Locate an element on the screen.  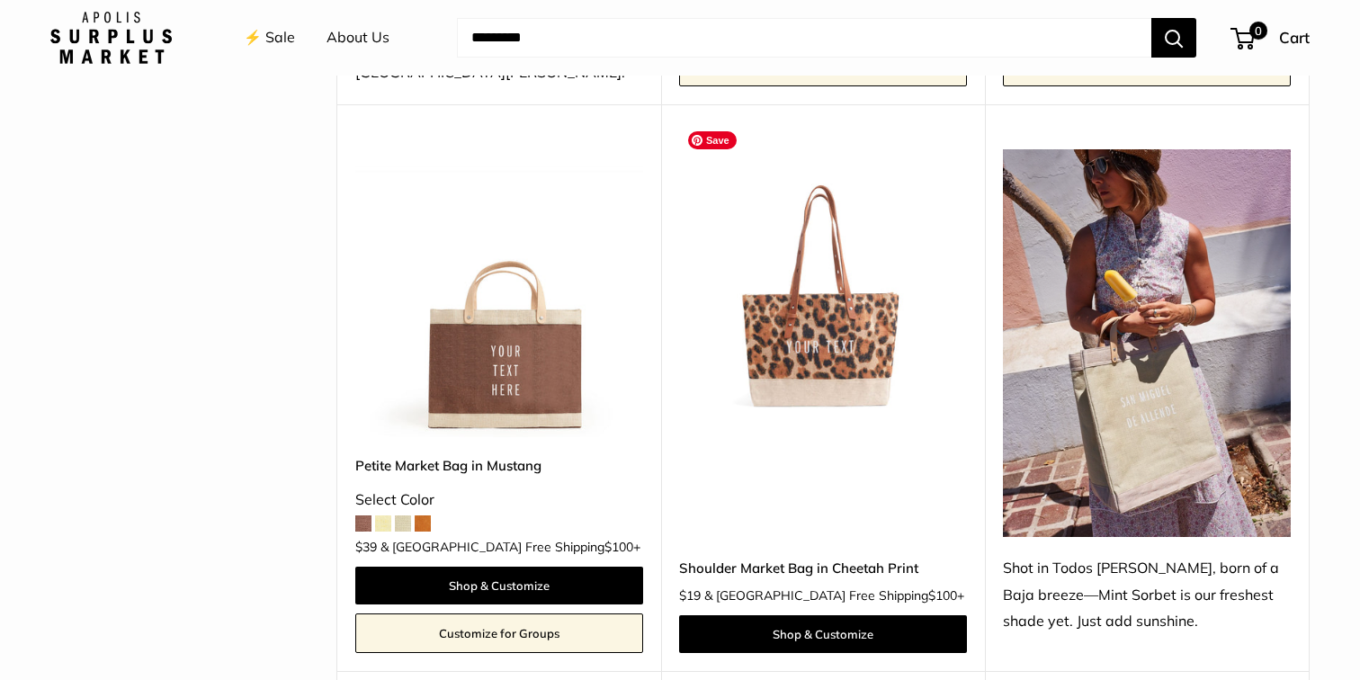
a: Petite Market Bag in Mustang is located at coordinates (499, 465).